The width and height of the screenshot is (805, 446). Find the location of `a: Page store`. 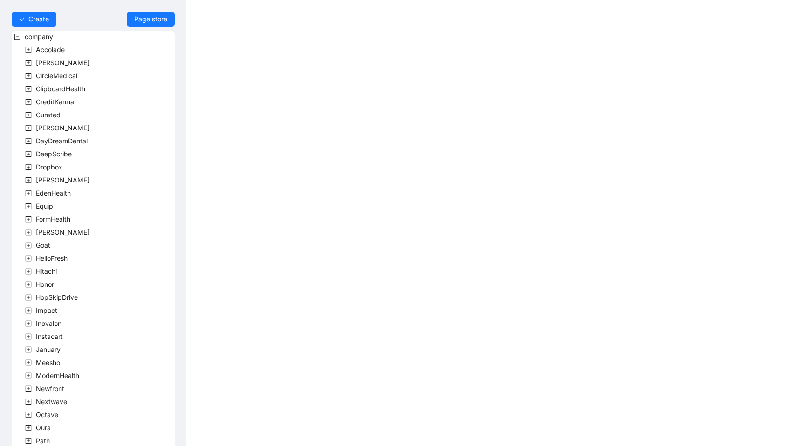

a: Page store is located at coordinates (150, 19).